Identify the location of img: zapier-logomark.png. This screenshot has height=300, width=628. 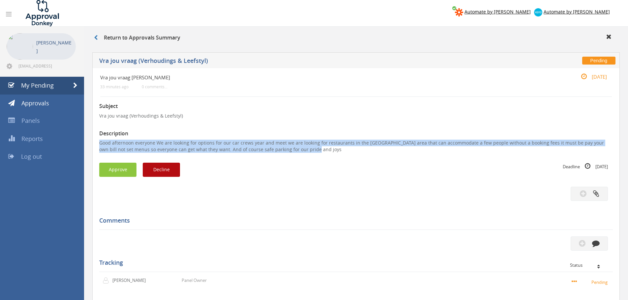
(459, 12).